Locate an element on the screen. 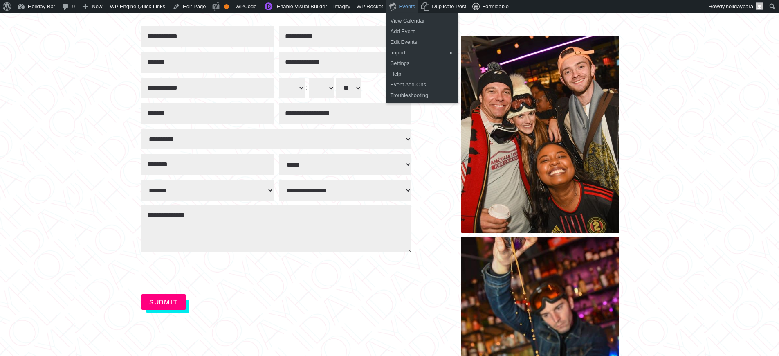  a: View Calendar is located at coordinates (422, 21).